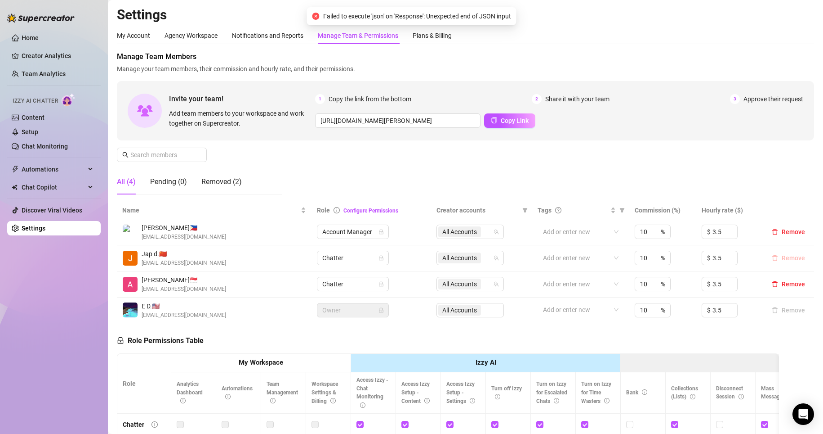 The image size is (823, 434). I want to click on img: Cathy, so click(130, 232).